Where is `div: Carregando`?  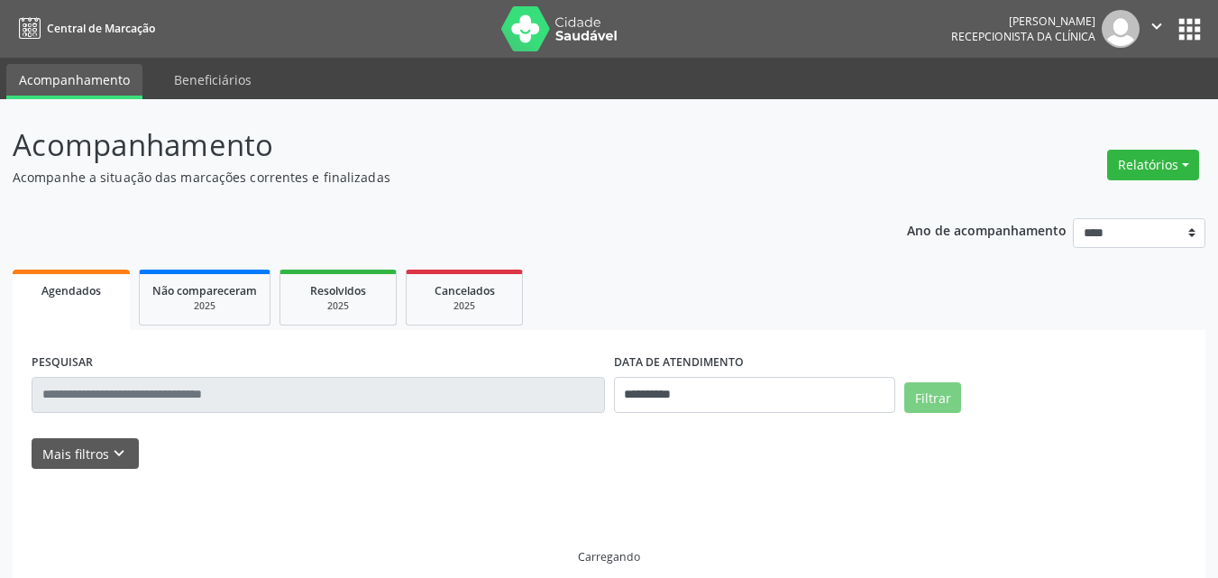 div: Carregando is located at coordinates (609, 556).